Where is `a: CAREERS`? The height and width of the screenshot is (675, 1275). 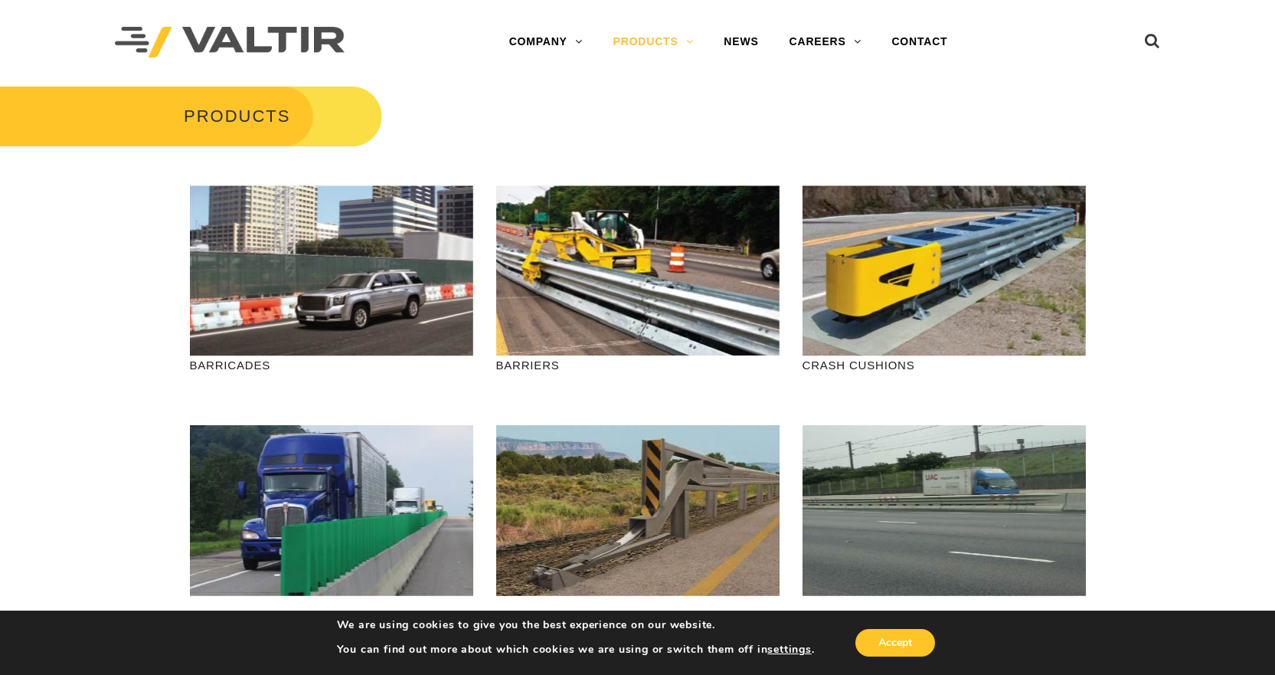 a: CAREERS is located at coordinates (826, 42).